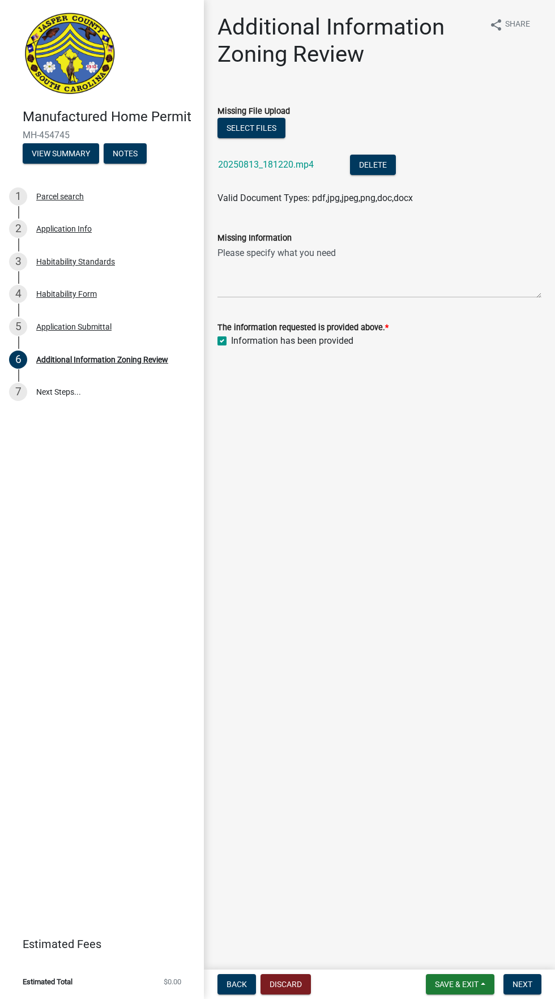  Describe the element at coordinates (70, 54) in the screenshot. I see `img: Jasper County, South Carolina` at that location.